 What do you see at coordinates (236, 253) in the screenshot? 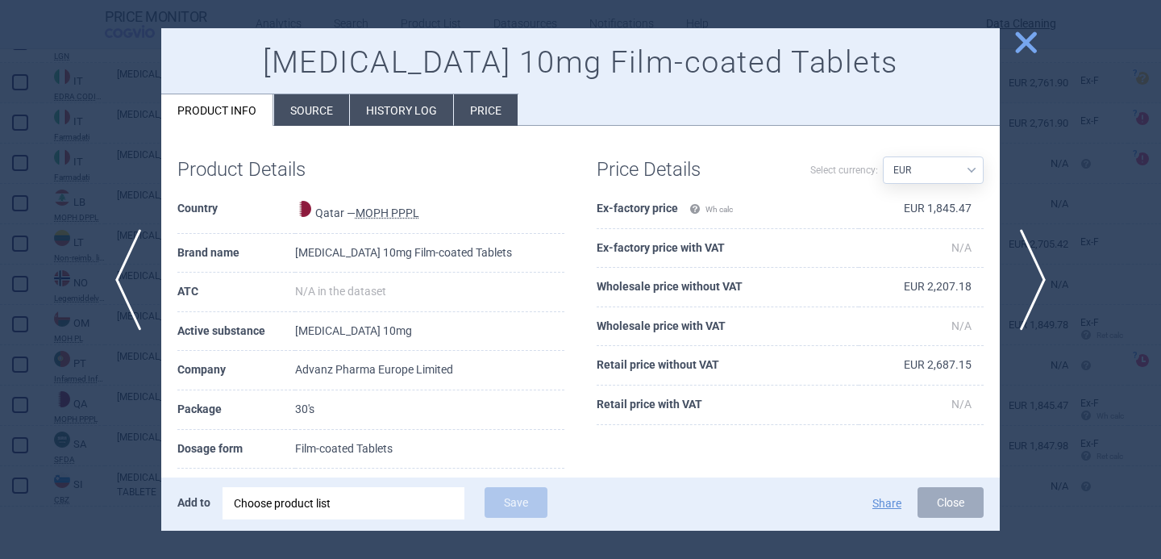
I see `th: Brand name` at bounding box center [236, 253].